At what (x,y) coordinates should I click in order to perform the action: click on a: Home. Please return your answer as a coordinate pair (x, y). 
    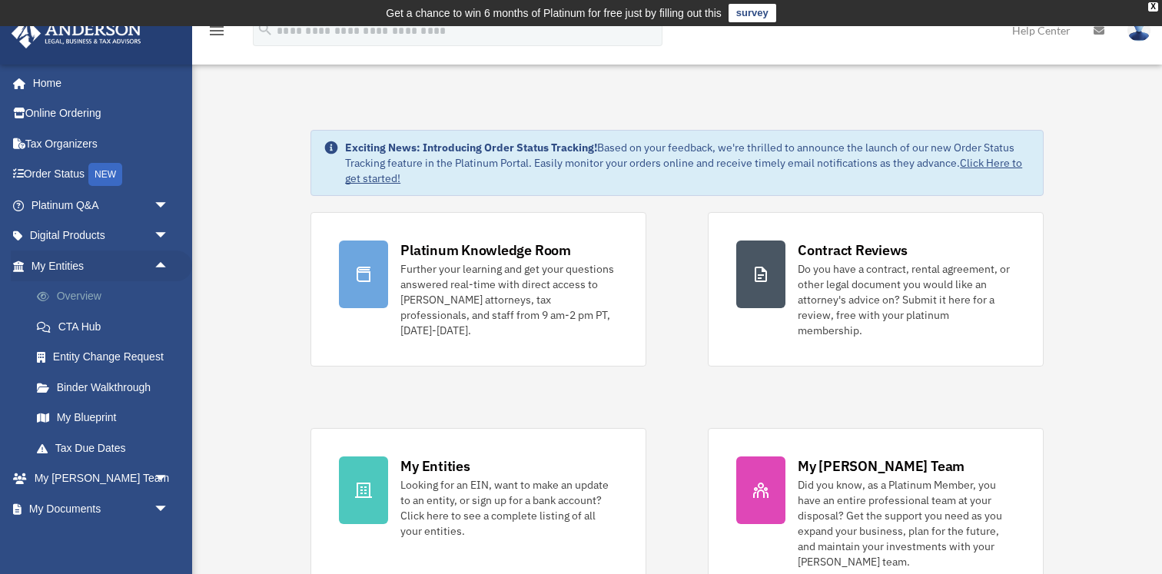
    Looking at the image, I should click on (98, 83).